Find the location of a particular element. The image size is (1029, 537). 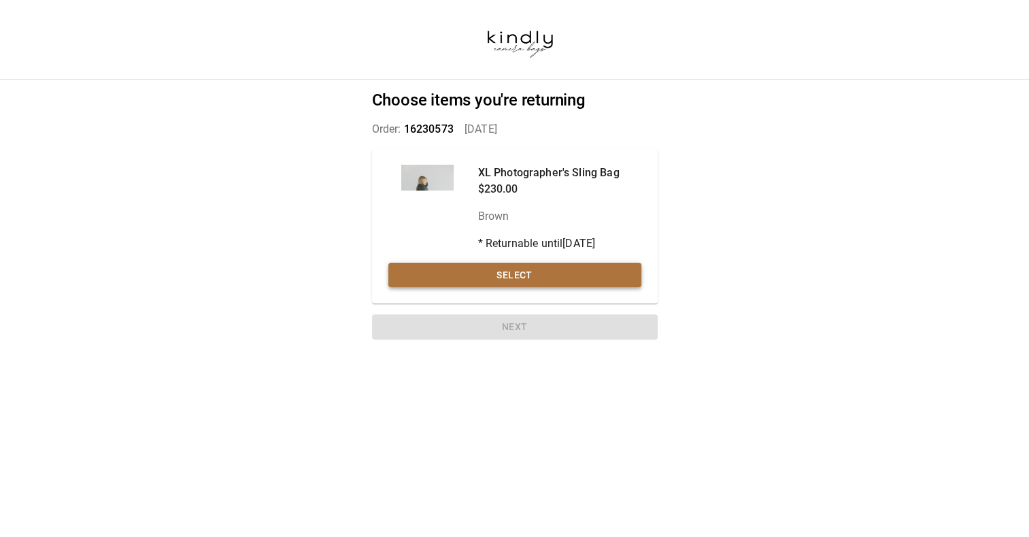

p: Brown is located at coordinates (549, 216).